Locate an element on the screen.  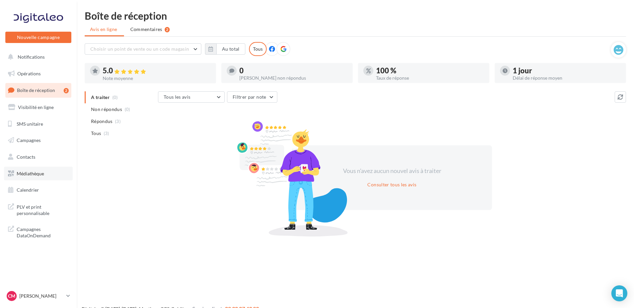
span: Choisir un point de vente ou un code magasin is located at coordinates (140, 49).